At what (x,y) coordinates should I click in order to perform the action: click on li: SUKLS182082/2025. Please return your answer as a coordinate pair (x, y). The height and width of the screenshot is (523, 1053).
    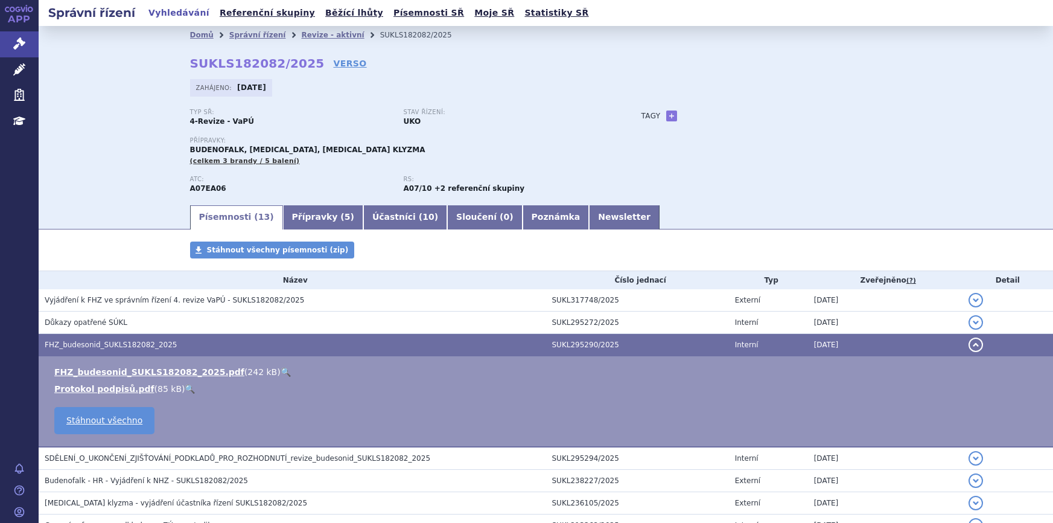
    Looking at the image, I should click on (424, 35).